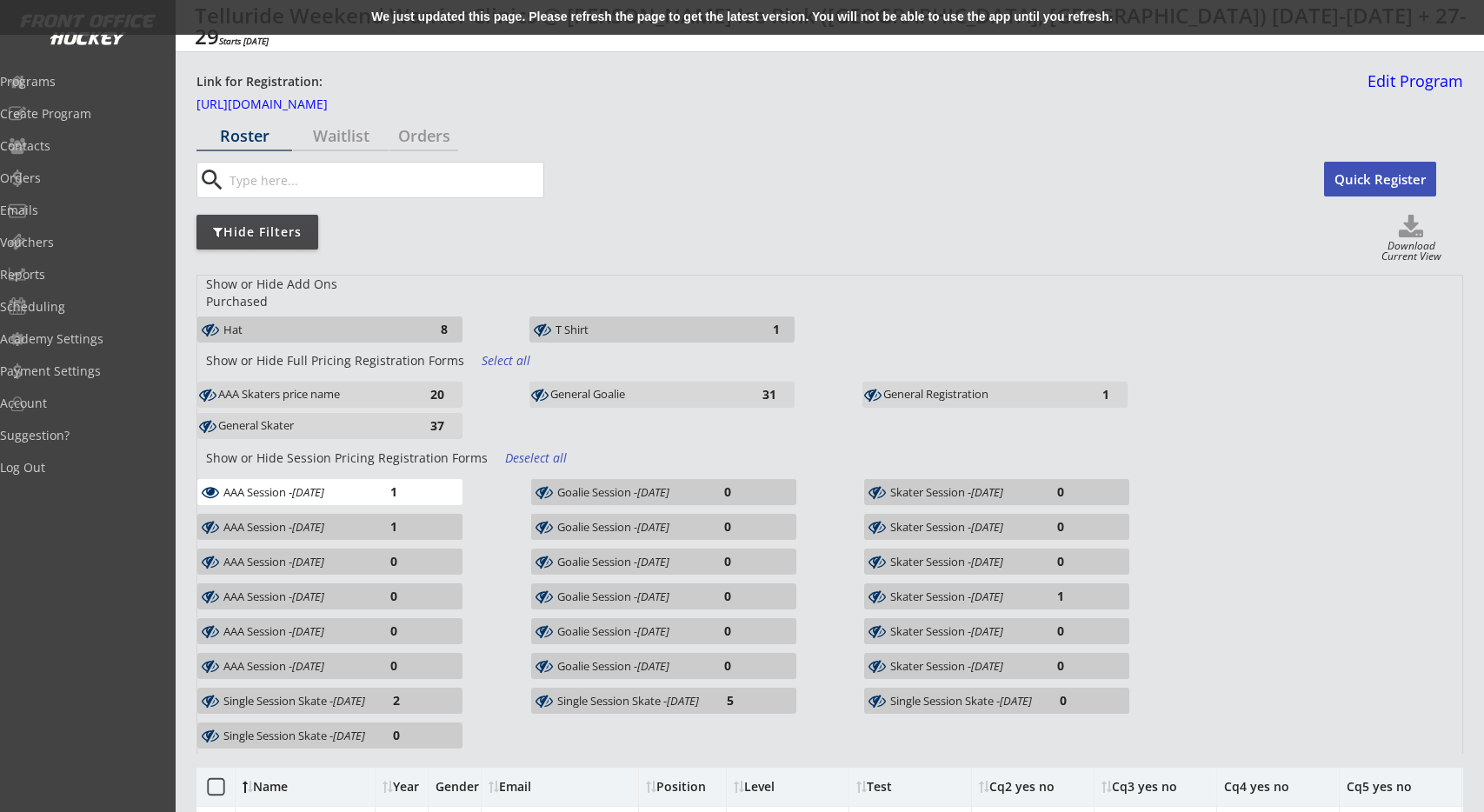 Image resolution: width=1484 pixels, height=812 pixels. What do you see at coordinates (874, 786) in the screenshot?
I see `div: Test` at bounding box center [874, 786].